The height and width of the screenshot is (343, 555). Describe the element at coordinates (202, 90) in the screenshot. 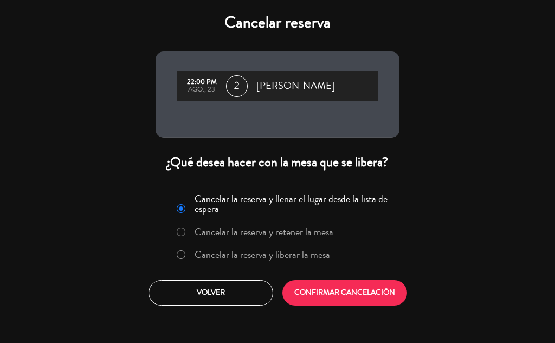

I see `div: ago., 23` at that location.